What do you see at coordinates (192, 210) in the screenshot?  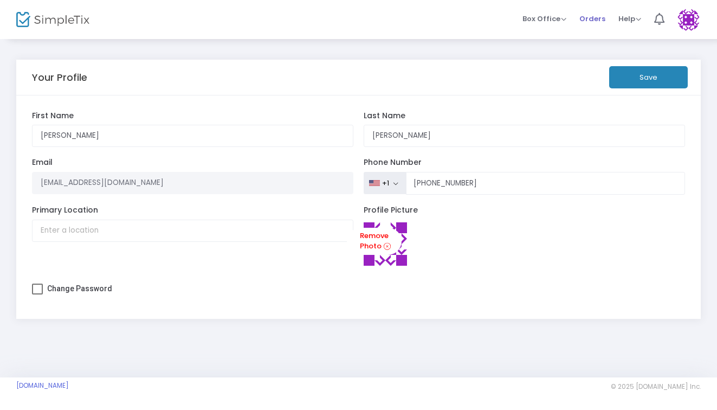 I see `label: Primary Location` at bounding box center [192, 210].